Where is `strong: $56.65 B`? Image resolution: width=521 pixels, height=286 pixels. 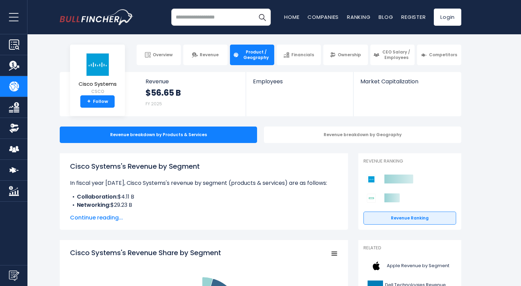
strong: $56.65 B is located at coordinates (163, 93).